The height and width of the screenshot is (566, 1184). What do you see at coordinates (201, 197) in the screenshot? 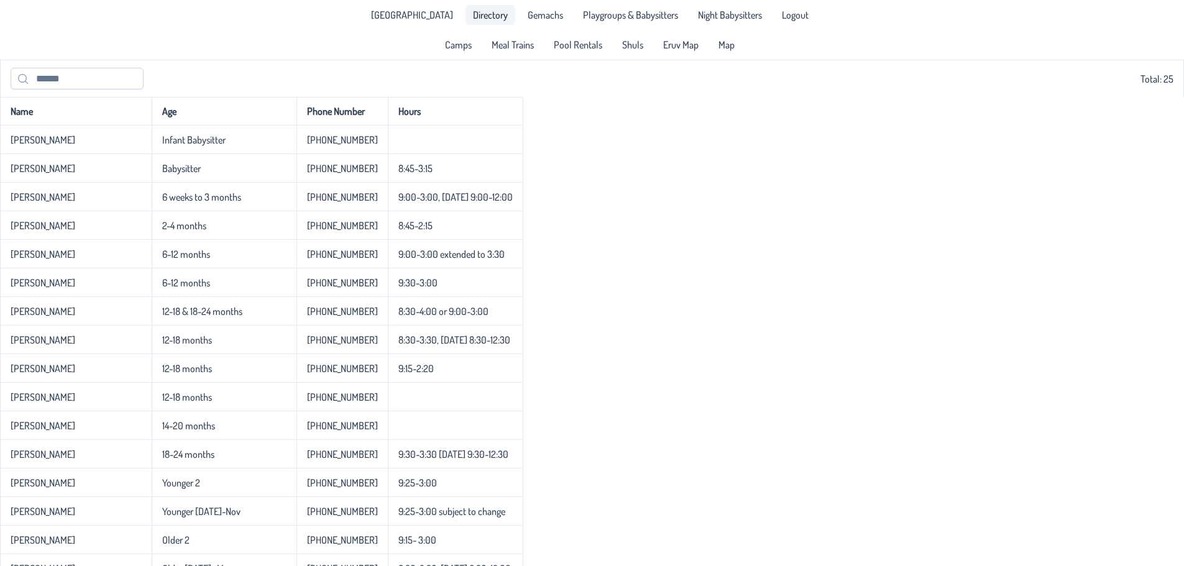
I see `p-celleditor: 6 weeks to 3 months` at bounding box center [201, 197].